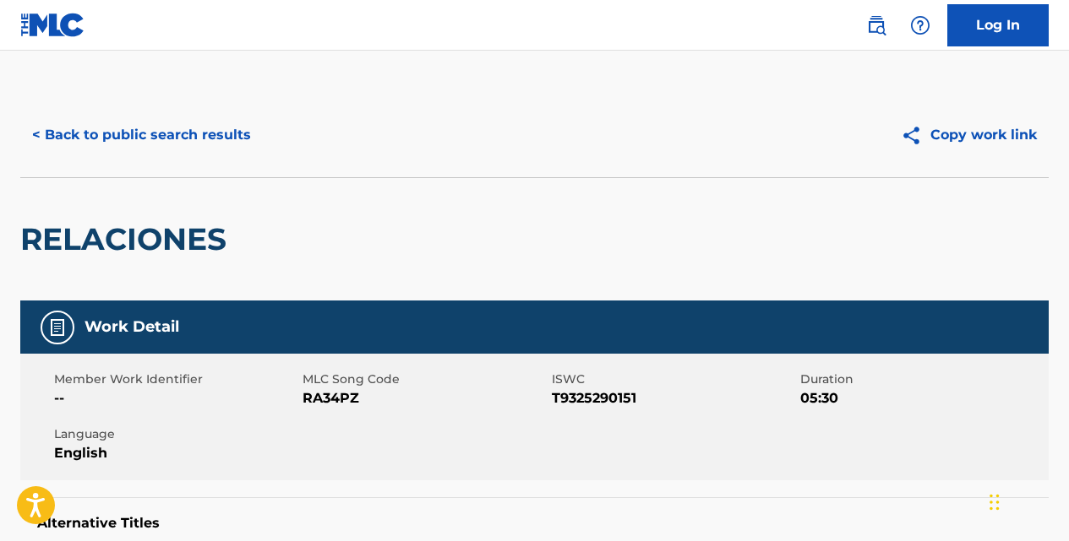 This screenshot has height=541, width=1069. What do you see at coordinates (673, 399) in the screenshot?
I see `span: T9325290151` at bounding box center [673, 399].